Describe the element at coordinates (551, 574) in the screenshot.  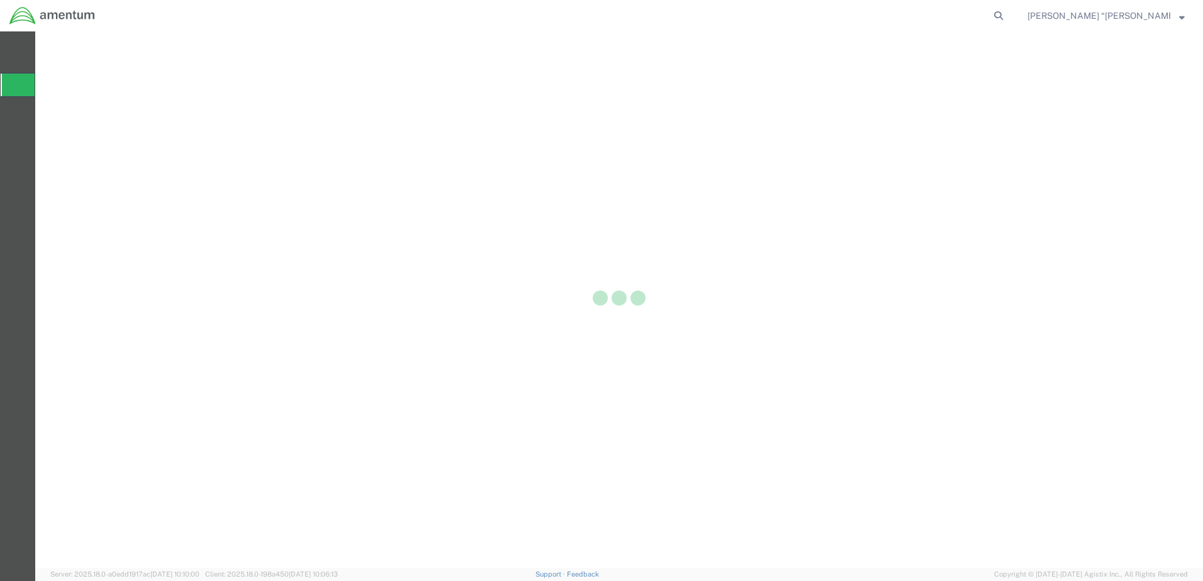
I see `a: Support` at that location.